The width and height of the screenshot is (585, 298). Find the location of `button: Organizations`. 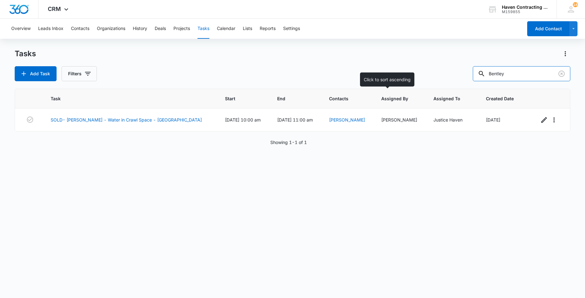

button: Organizations is located at coordinates (111, 29).